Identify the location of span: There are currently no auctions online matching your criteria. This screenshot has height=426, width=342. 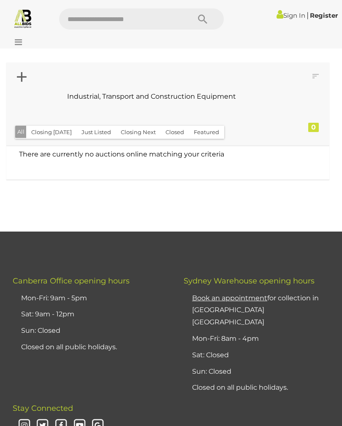
(122, 154).